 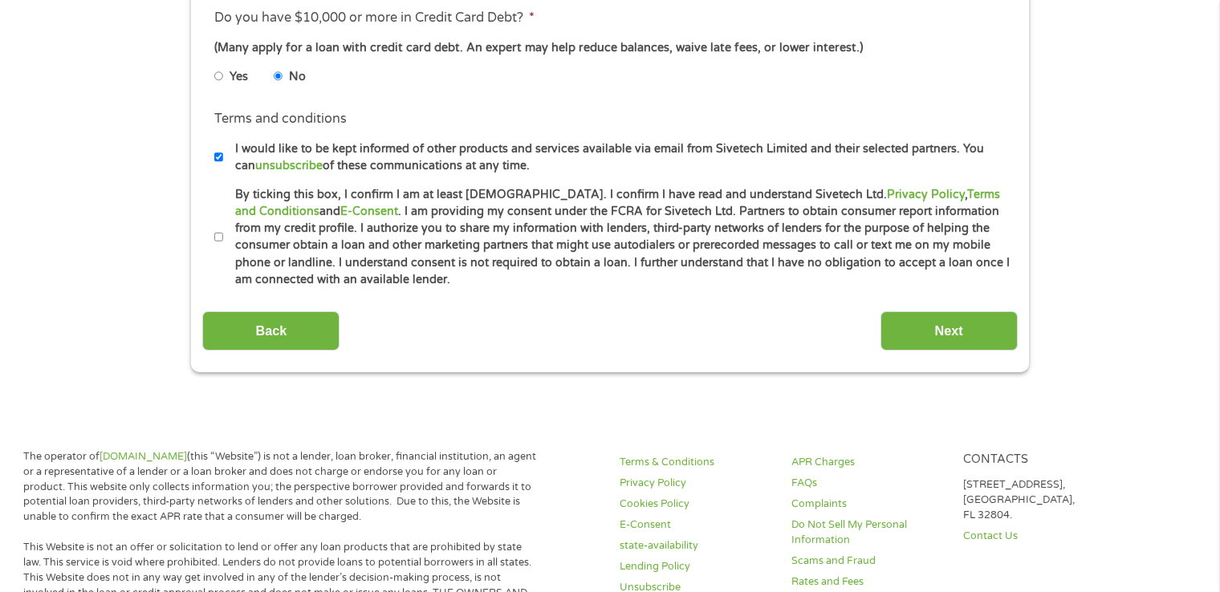 What do you see at coordinates (297, 77) in the screenshot?
I see `label: No` at bounding box center [297, 77].